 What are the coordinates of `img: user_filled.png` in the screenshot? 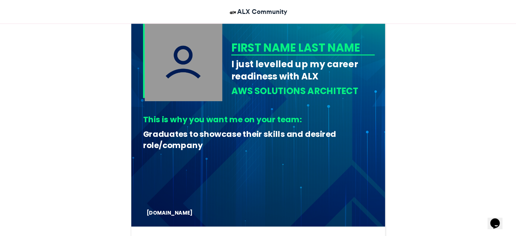 It's located at (183, 62).